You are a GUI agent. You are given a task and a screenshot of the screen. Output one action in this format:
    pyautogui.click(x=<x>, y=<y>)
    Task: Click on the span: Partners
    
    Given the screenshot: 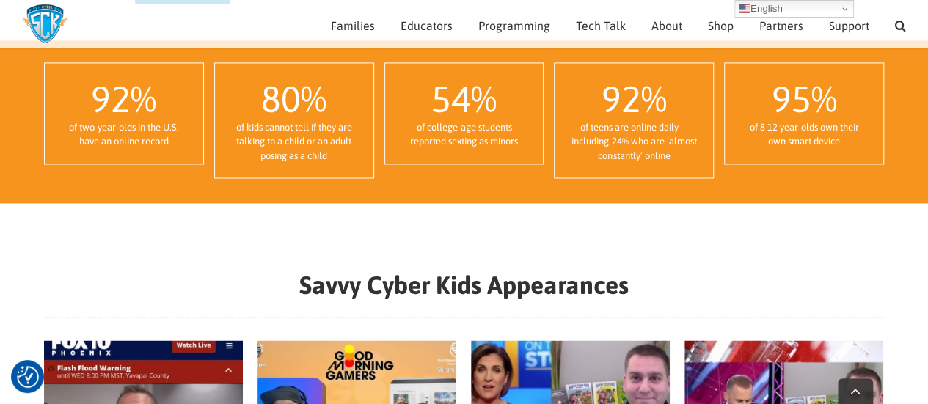 What is the action you would take?
    pyautogui.click(x=781, y=26)
    